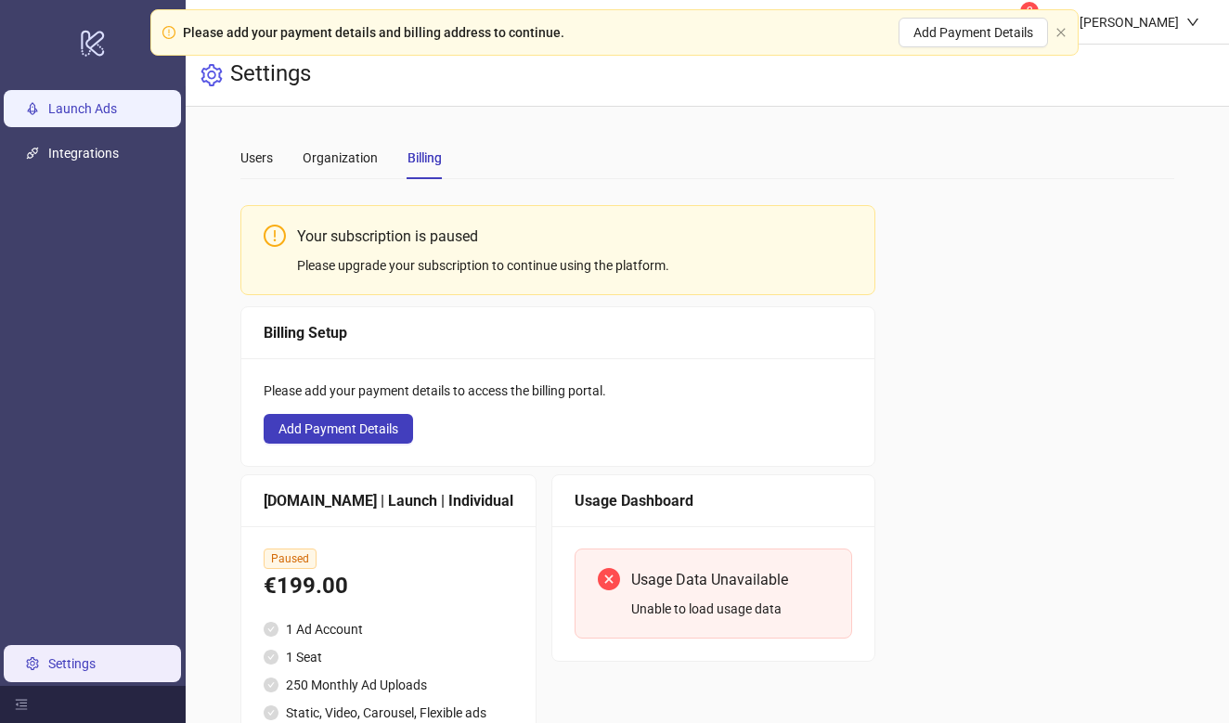  Describe the element at coordinates (388, 629) in the screenshot. I see `li: 1 Ad Account` at that location.